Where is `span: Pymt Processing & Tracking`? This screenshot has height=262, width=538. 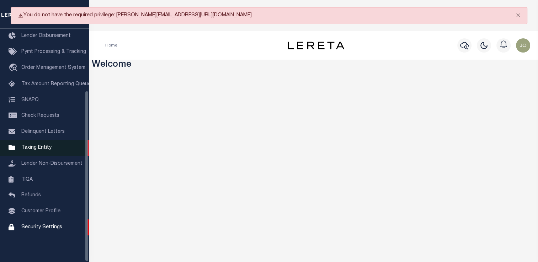
span: Pymt Processing & Tracking is located at coordinates (54, 52).